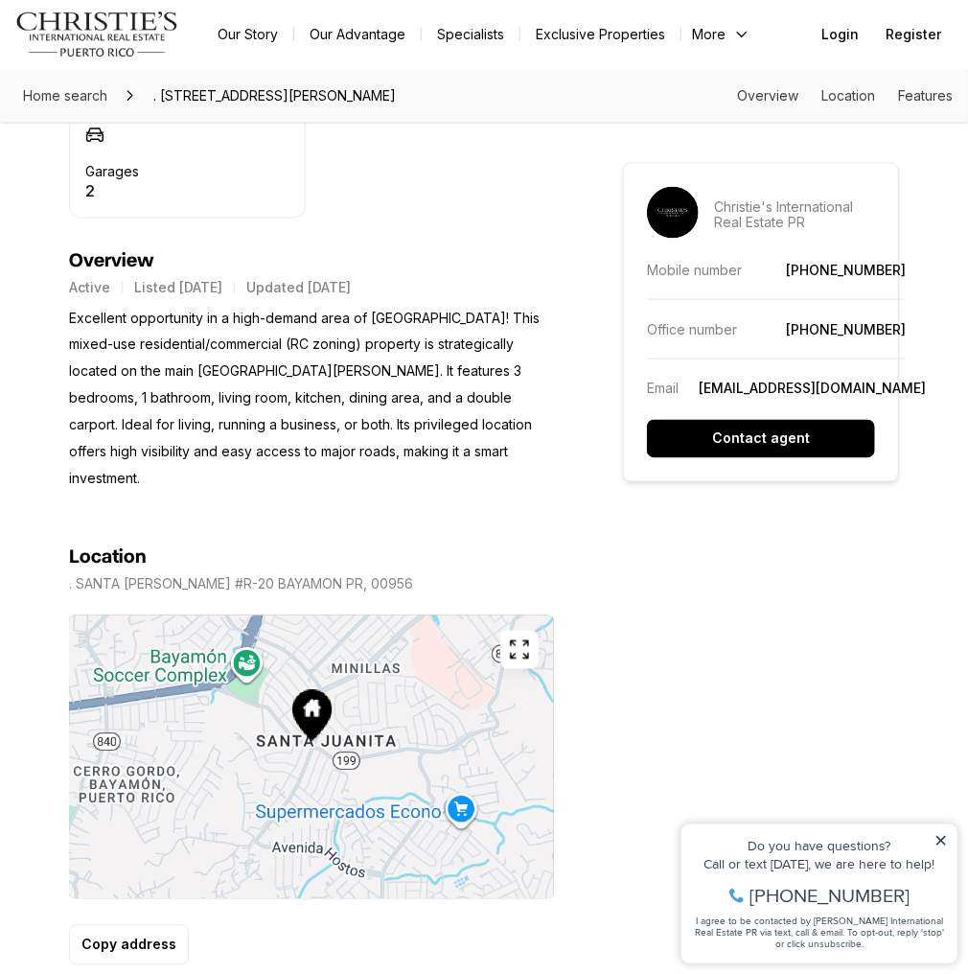 The image size is (968, 974). What do you see at coordinates (761, 439) in the screenshot?
I see `p: Contact agent` at bounding box center [761, 439].